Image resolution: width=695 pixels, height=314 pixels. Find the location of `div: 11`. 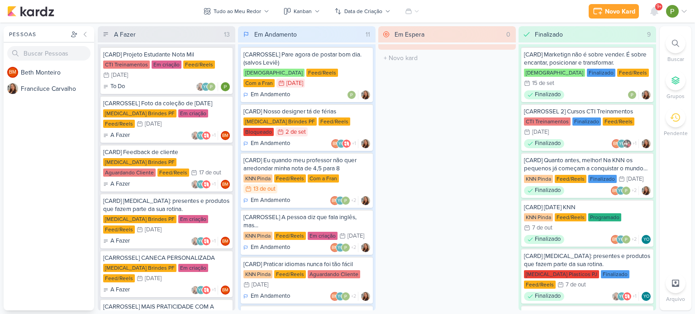

div: 11 is located at coordinates (368, 34).